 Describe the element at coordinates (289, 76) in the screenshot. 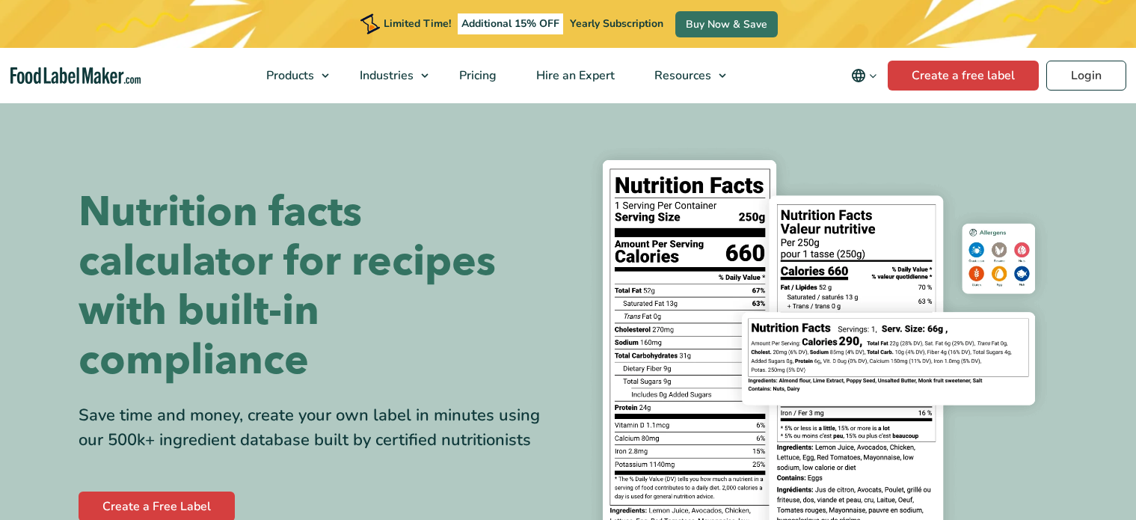

I see `span: Products` at that location.